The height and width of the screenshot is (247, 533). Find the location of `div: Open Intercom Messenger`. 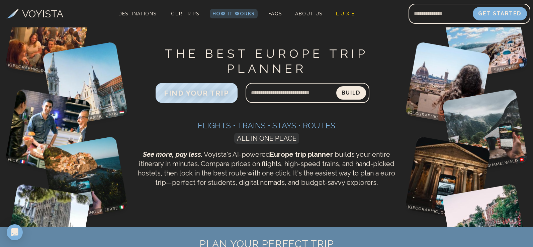

div: Open Intercom Messenger is located at coordinates (15, 233).